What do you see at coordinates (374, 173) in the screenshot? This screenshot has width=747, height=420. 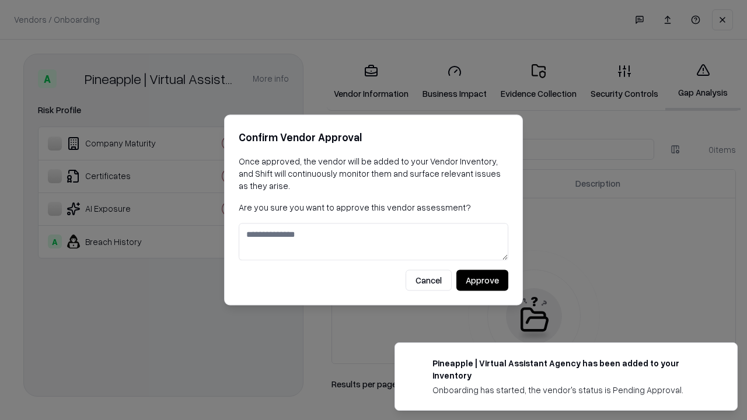 I see `p: Once approved, the vendor will be added to your Vendor Inventory, and Shift will continuously mon...` at bounding box center [374, 173].